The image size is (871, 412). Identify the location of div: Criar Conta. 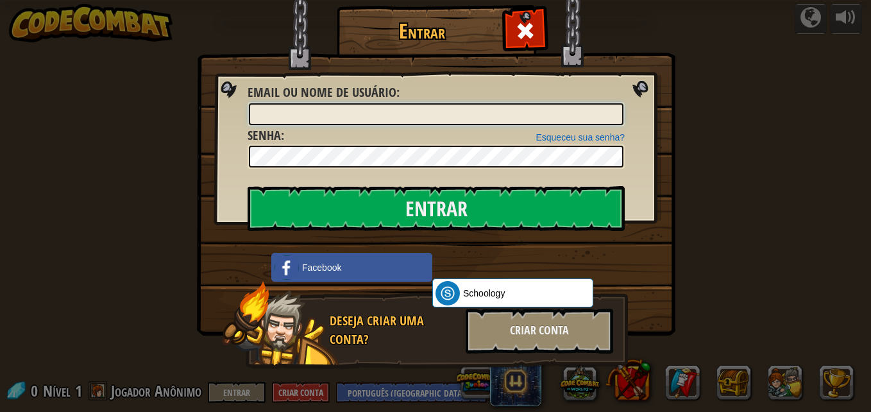
(539, 331).